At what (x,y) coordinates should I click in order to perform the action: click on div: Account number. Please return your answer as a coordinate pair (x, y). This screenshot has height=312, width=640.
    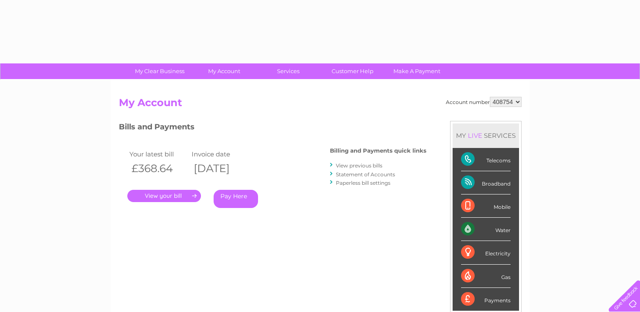
    Looking at the image, I should click on (484, 102).